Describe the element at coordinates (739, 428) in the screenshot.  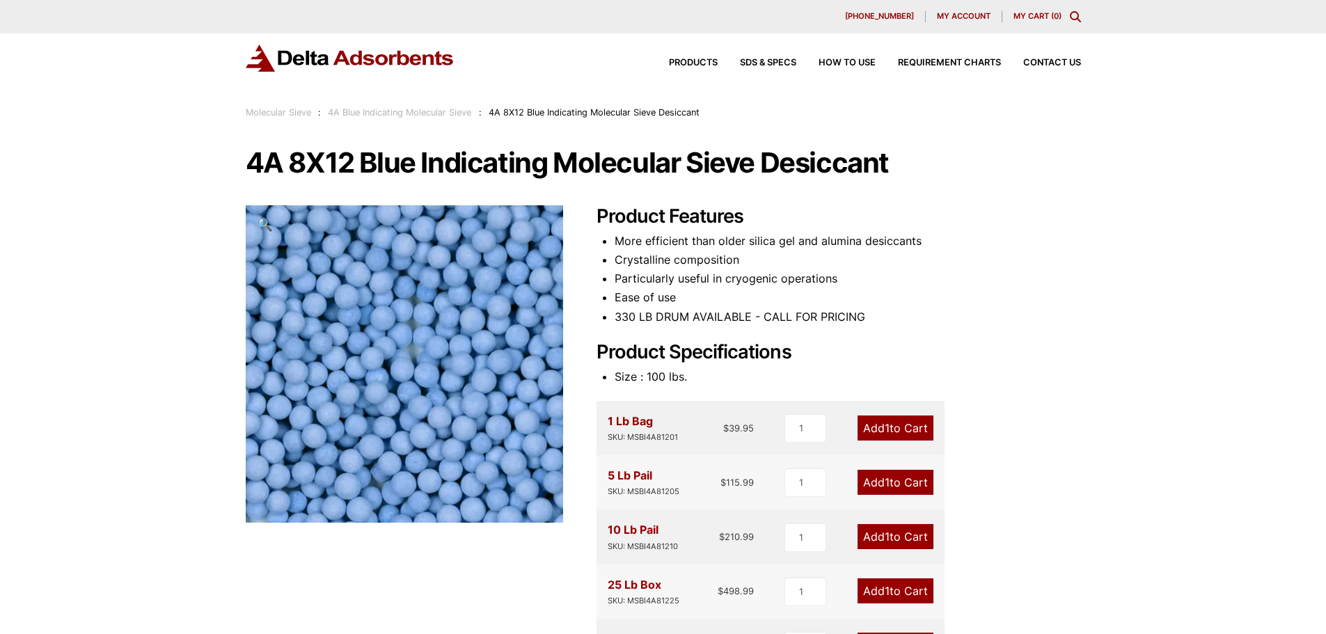
I see `bdi: 39.95` at that location.